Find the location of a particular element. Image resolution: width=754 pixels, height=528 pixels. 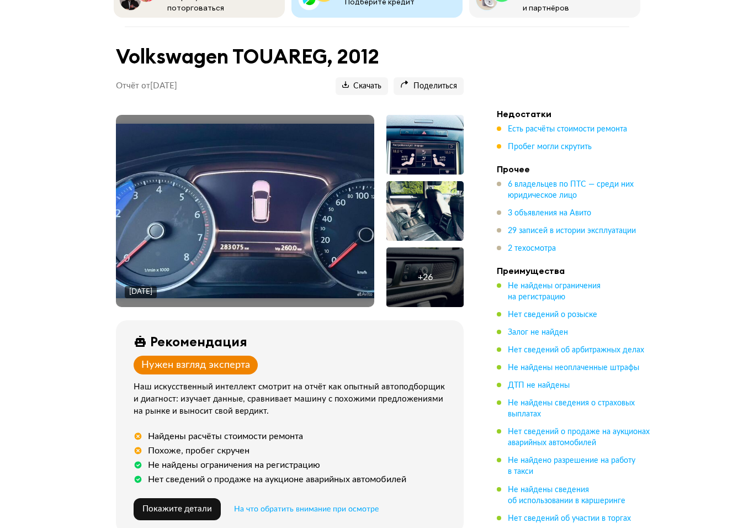

span: Не найдены сведения об использовании в каршеринге is located at coordinates (567, 496).